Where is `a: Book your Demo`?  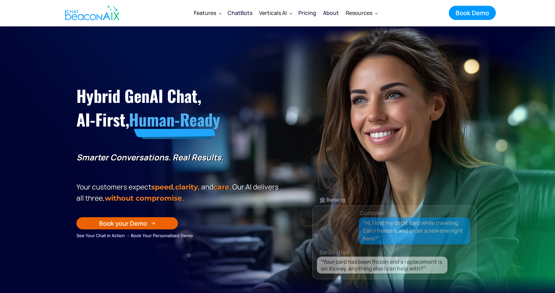
a: Book your Demo is located at coordinates (127, 223).